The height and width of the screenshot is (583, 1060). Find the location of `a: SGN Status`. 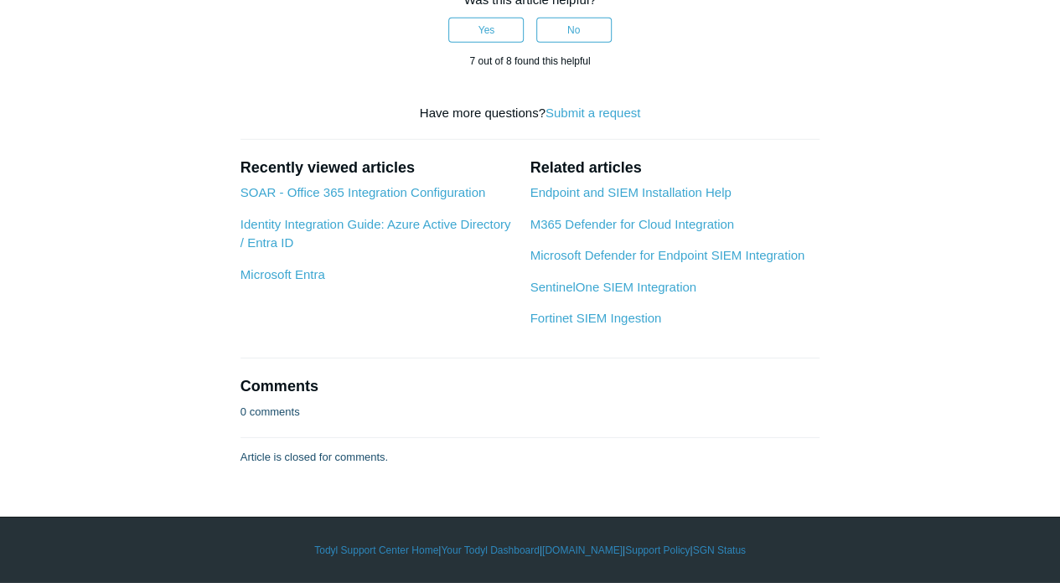

a: SGN Status is located at coordinates (719, 550).